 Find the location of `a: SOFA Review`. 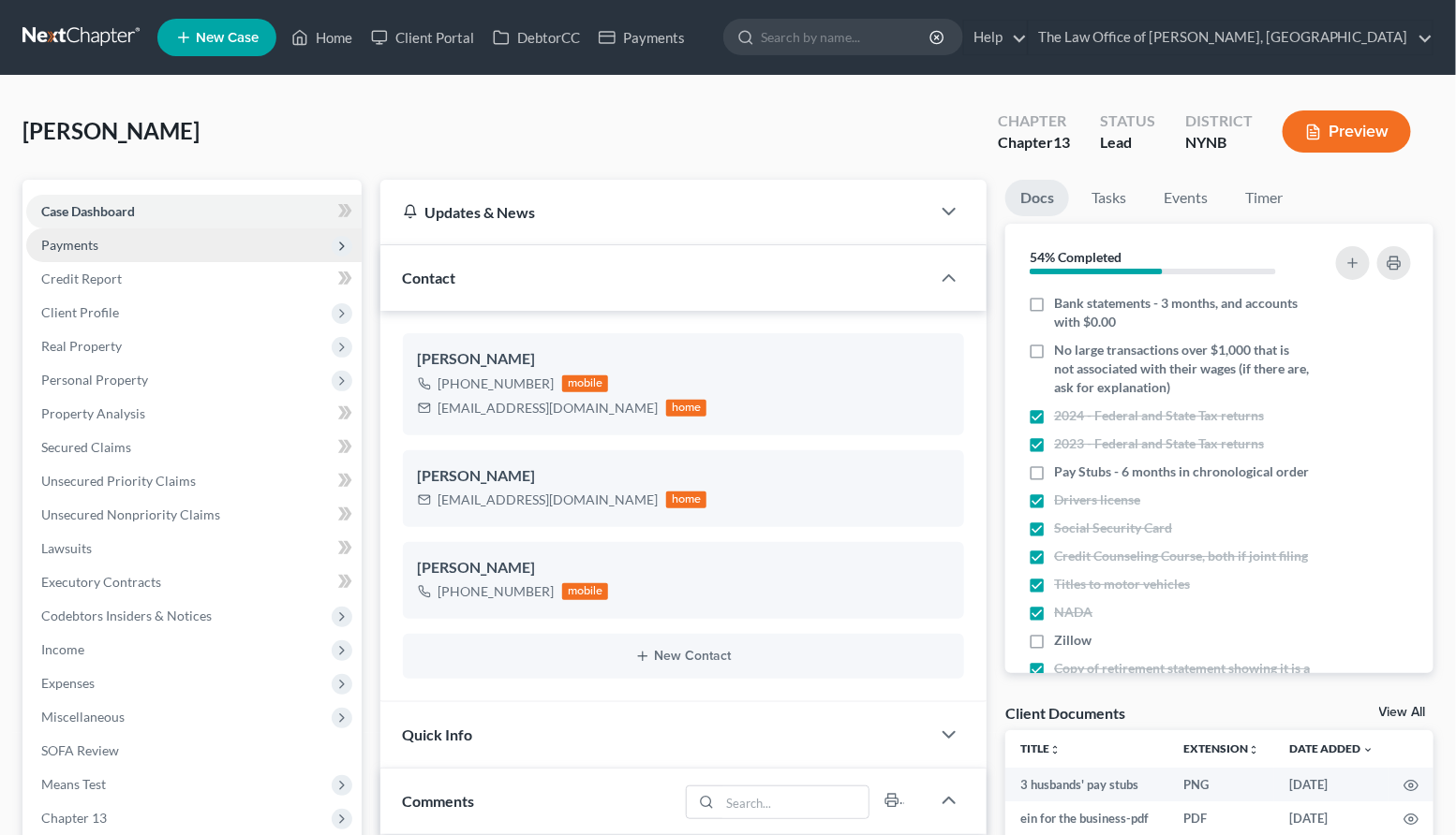

a: SOFA Review is located at coordinates (194, 751).